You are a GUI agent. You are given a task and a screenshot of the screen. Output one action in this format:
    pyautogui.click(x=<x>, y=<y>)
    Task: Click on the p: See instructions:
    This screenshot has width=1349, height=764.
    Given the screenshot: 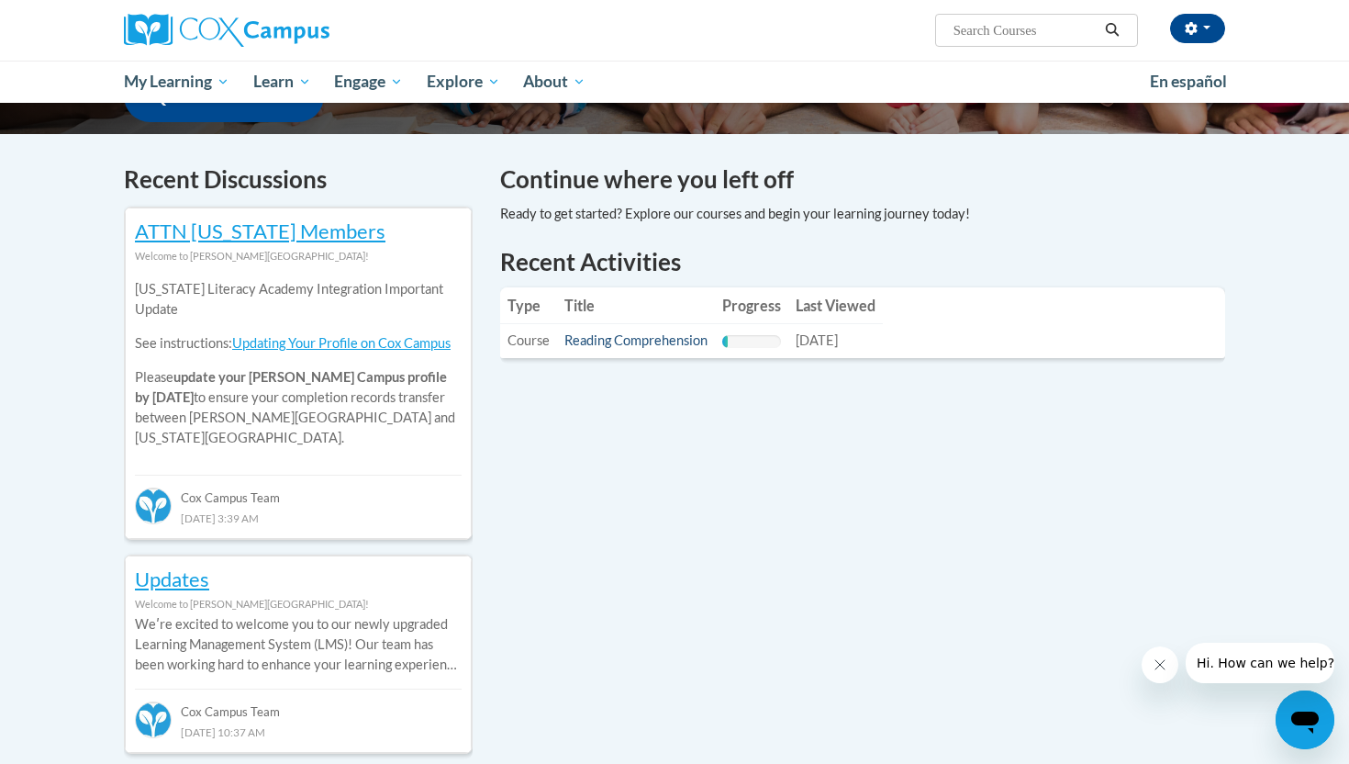 What is the action you would take?
    pyautogui.click(x=298, y=343)
    